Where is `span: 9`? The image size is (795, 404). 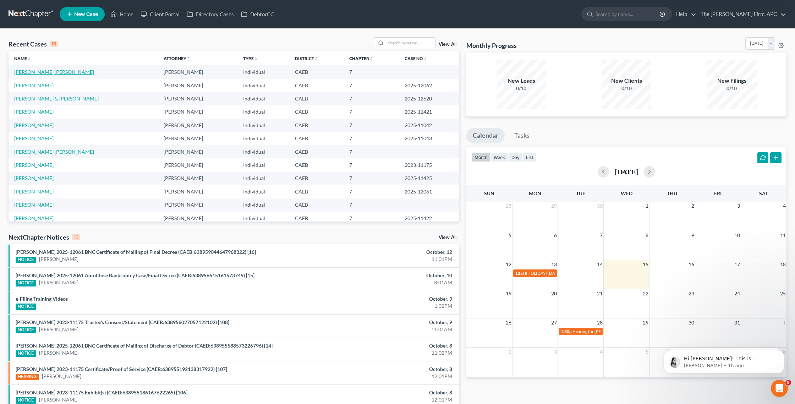
span: 9 is located at coordinates (693, 235).